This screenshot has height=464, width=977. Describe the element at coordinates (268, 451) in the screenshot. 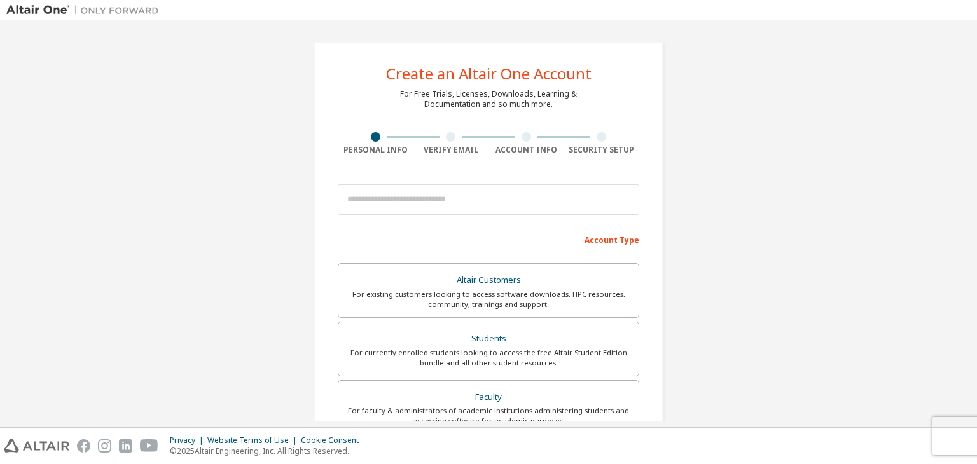

I see `p: © 2025 Altair Engineering, Inc. All Rights Reserved.` at that location.